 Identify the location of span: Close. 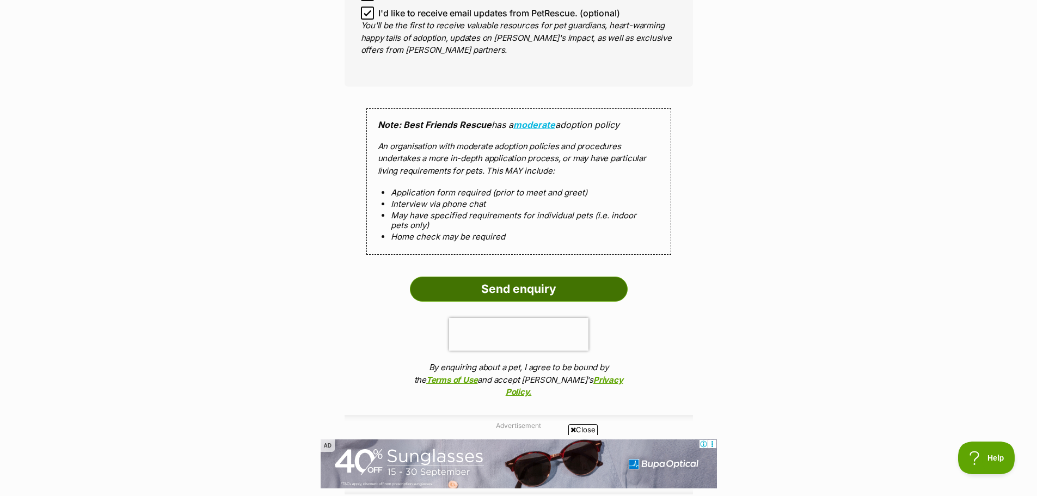
(583, 429).